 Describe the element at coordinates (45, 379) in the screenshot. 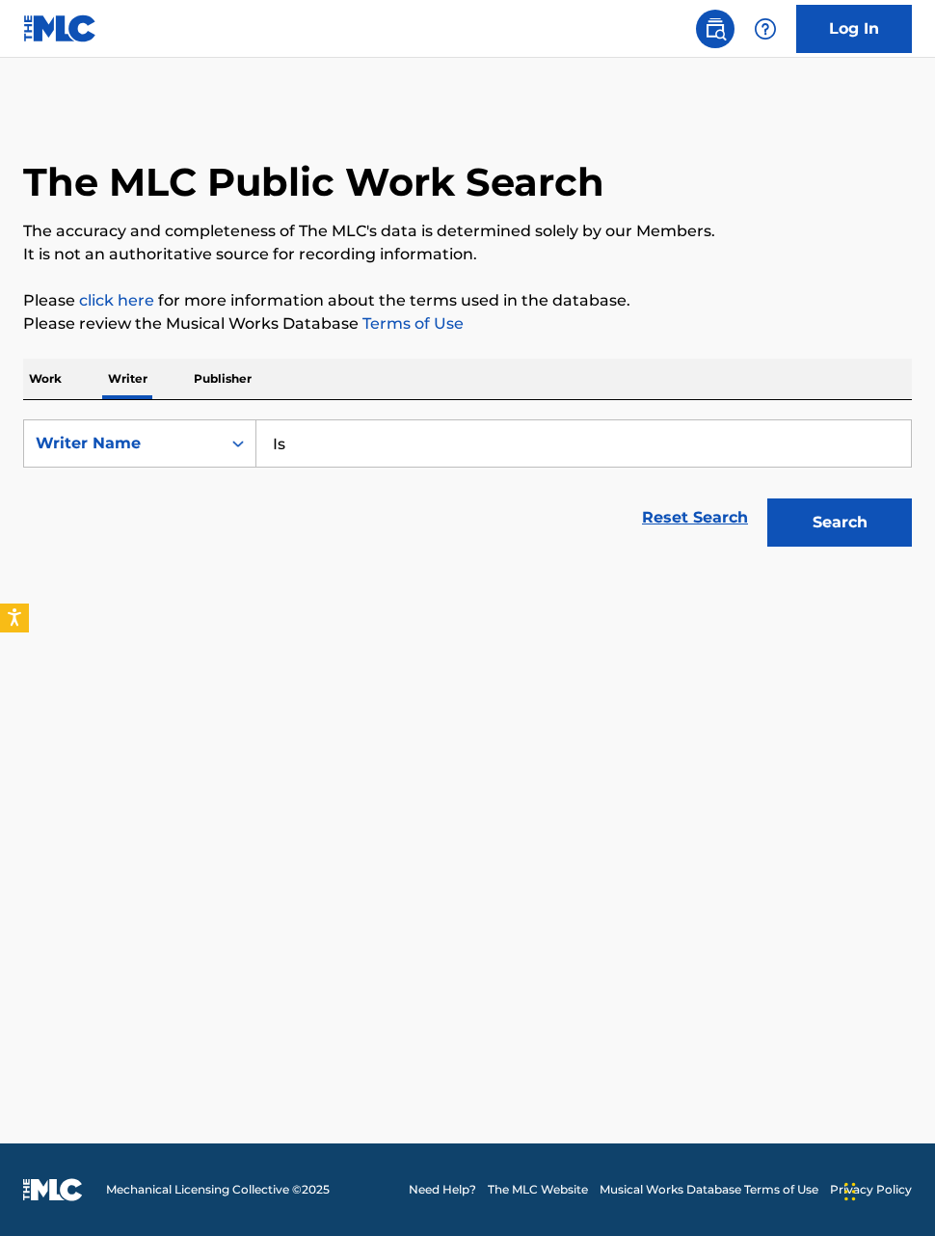

I see `p: Work` at that location.